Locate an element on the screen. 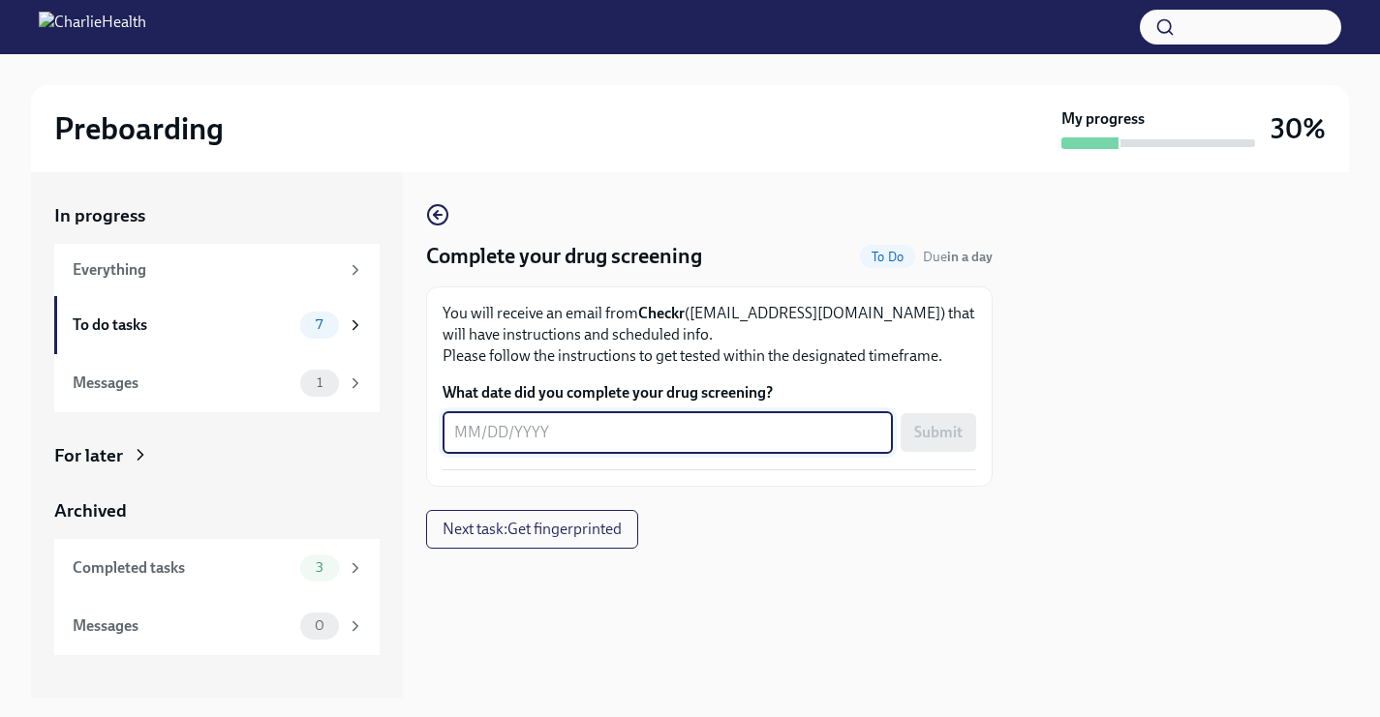  a: In progress is located at coordinates (217, 216).